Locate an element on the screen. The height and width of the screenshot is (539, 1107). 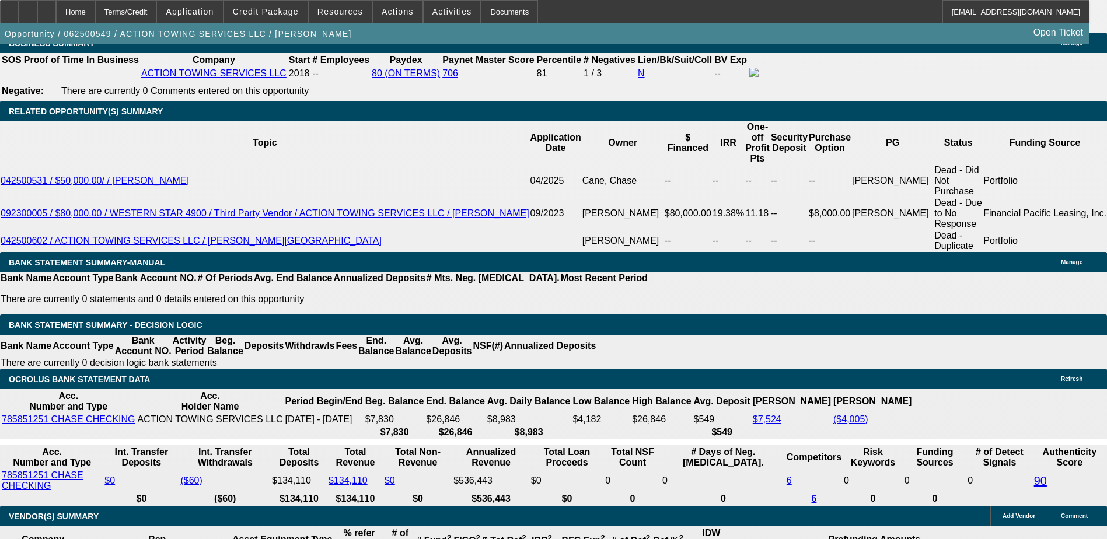
th: $8,983 is located at coordinates (529, 432).